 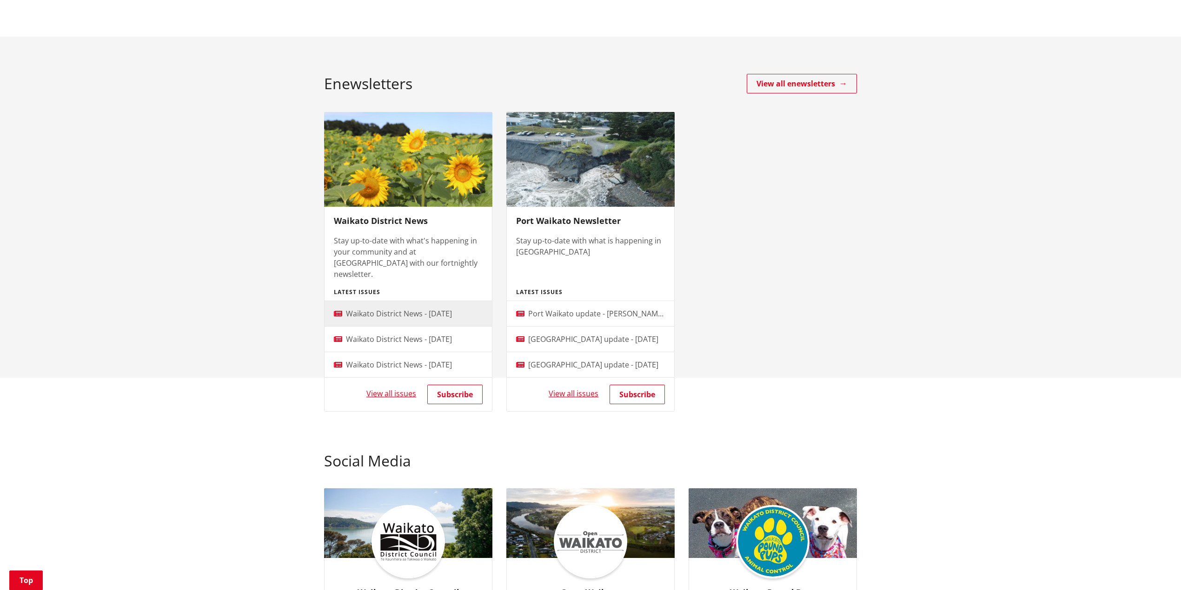 I want to click on h3: Port Waikato Newsletter, so click(x=590, y=221).